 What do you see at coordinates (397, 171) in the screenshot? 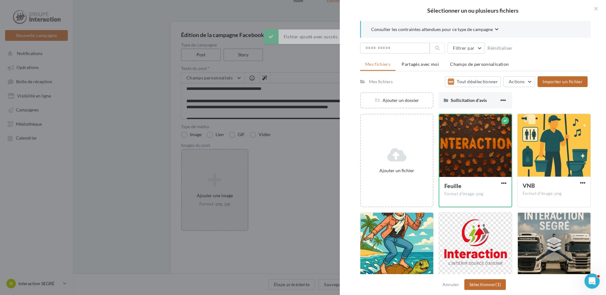
I see `div: Ajouter un fichier` at bounding box center [397, 171].